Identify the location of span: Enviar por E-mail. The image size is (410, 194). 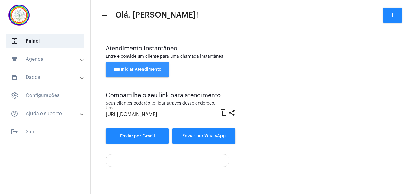
(137, 136).